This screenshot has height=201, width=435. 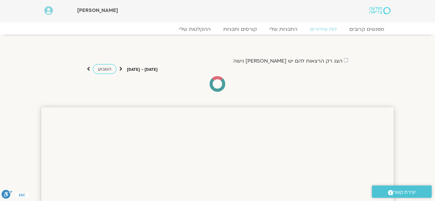 I want to click on a: יצירת קשר, so click(x=402, y=192).